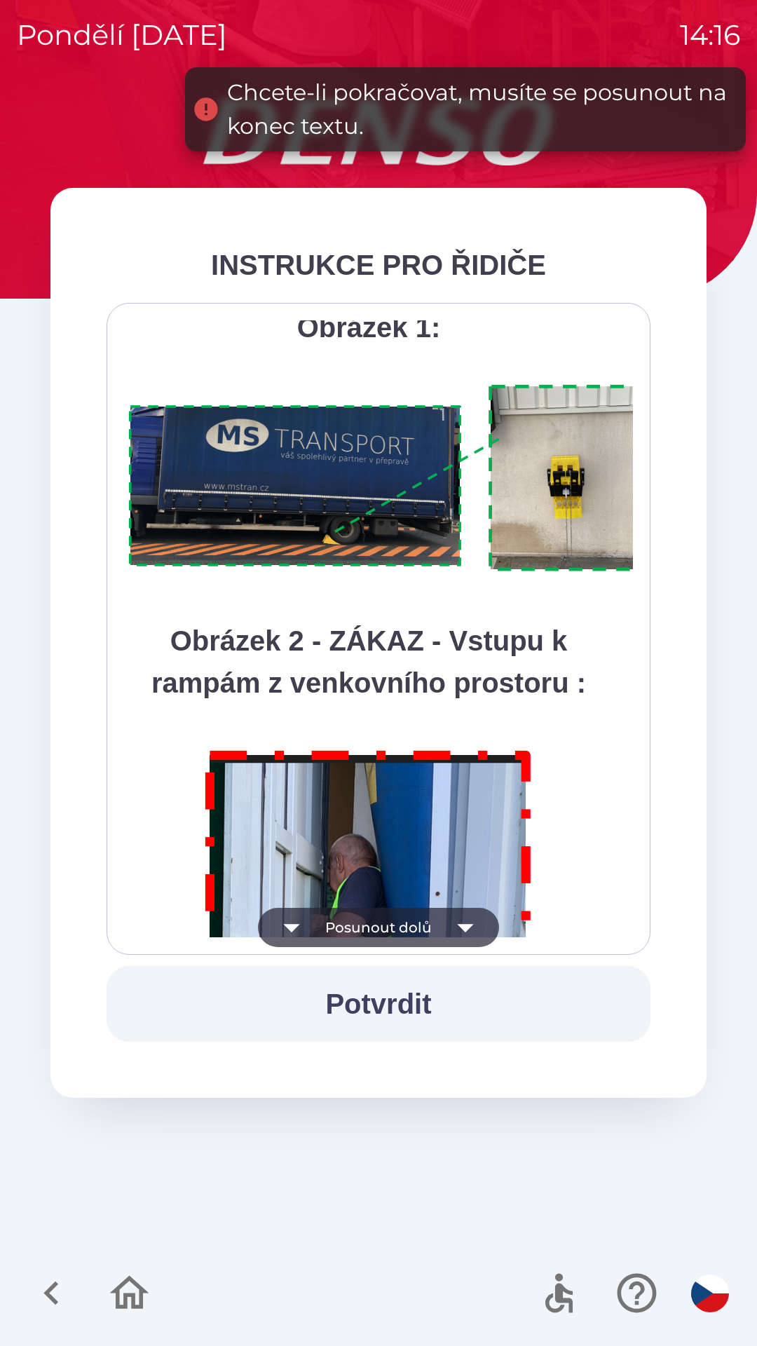 This screenshot has width=757, height=1346. Describe the element at coordinates (369, 327) in the screenshot. I see `strong: Obrázek 1:` at that location.